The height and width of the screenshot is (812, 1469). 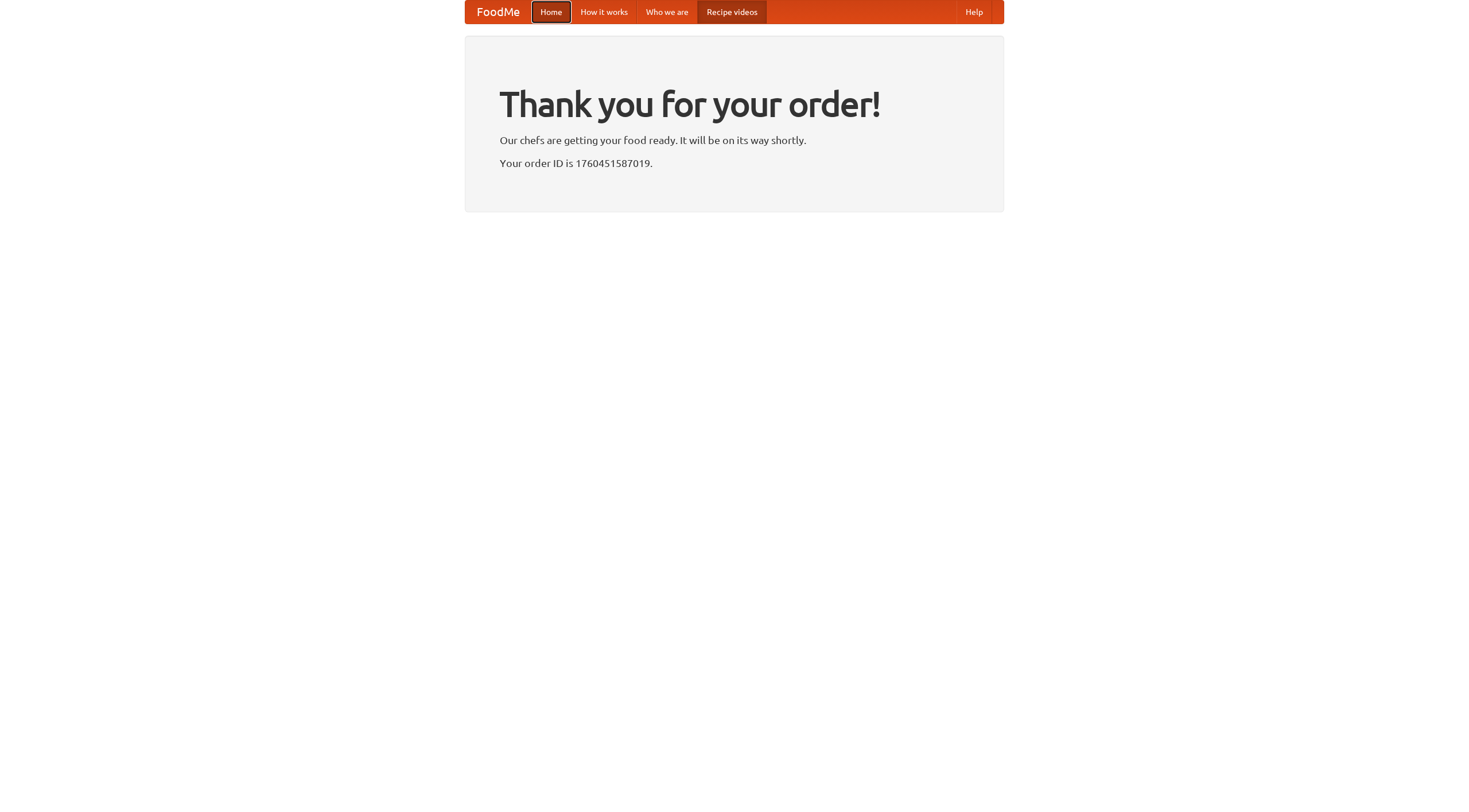 What do you see at coordinates (604, 12) in the screenshot?
I see `a: How it works` at bounding box center [604, 12].